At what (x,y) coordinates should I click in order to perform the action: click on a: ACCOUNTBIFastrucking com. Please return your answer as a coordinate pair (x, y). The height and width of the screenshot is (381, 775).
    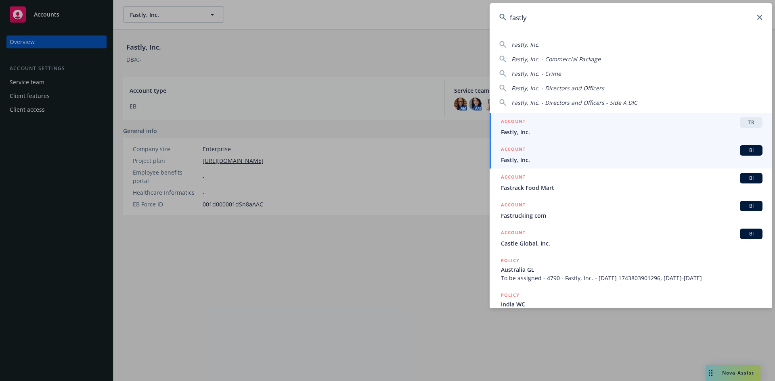
    Looking at the image, I should click on (631, 210).